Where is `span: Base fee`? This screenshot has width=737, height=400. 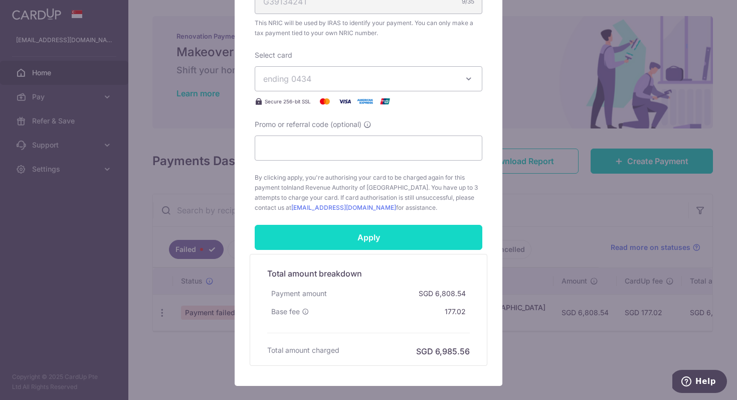 span: Base fee is located at coordinates (285, 311).